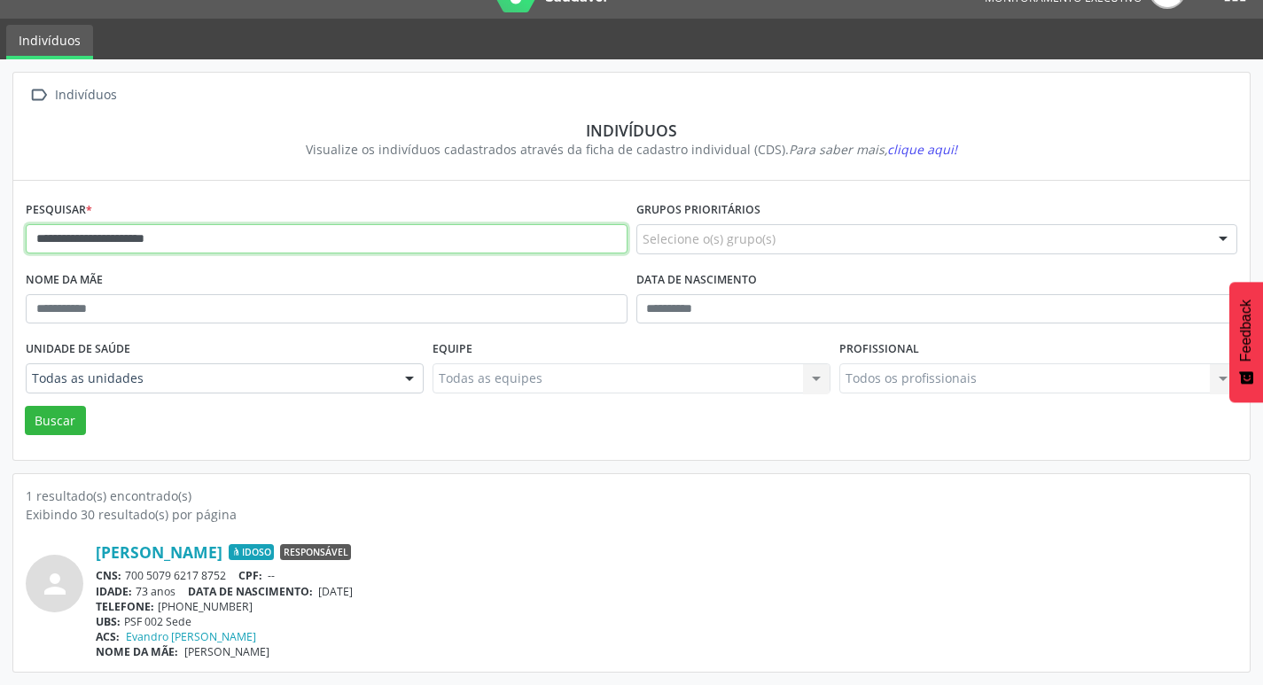  Describe the element at coordinates (631, 149) in the screenshot. I see `div: Visualize os indivíduos cadastrados através da ficha de cadastro individual (CDS).` at that location.